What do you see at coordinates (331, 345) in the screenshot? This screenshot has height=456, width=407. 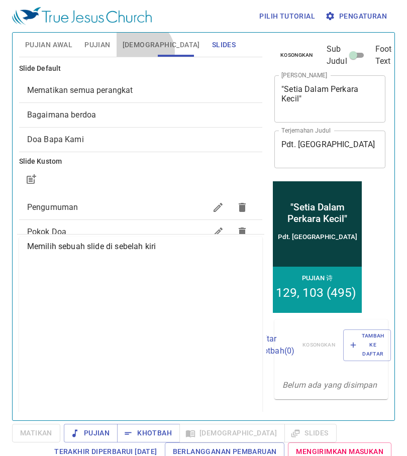 I see `div: Daftar Khotbah(0)KosongkanTambah ke Daftar` at bounding box center [331, 345].